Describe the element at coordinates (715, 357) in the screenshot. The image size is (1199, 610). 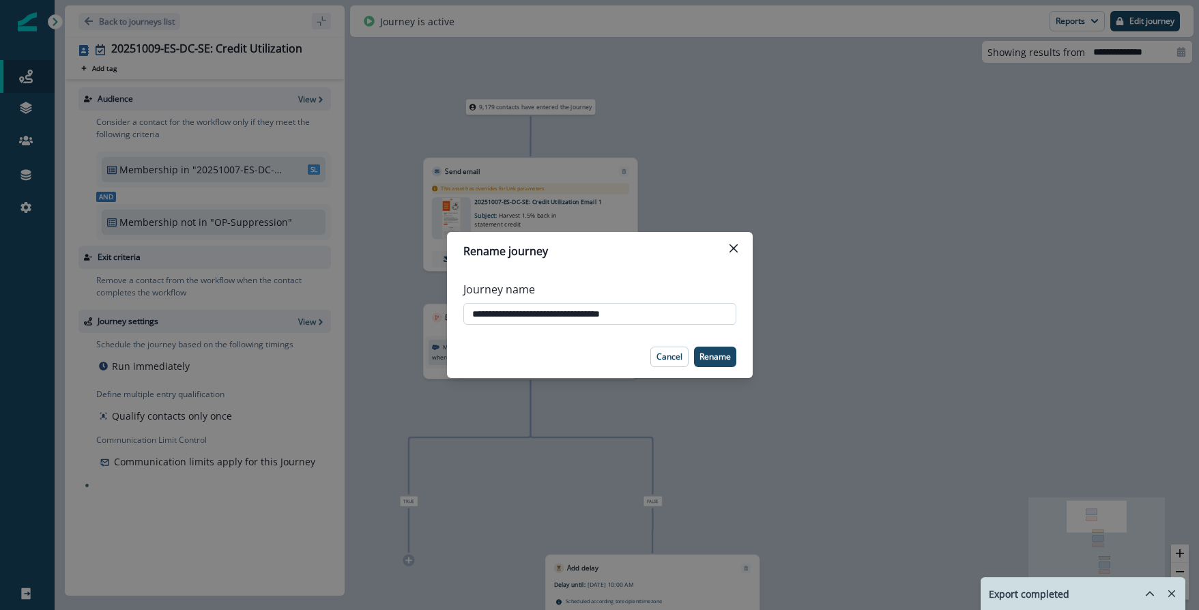
I see `p: Rename` at that location.